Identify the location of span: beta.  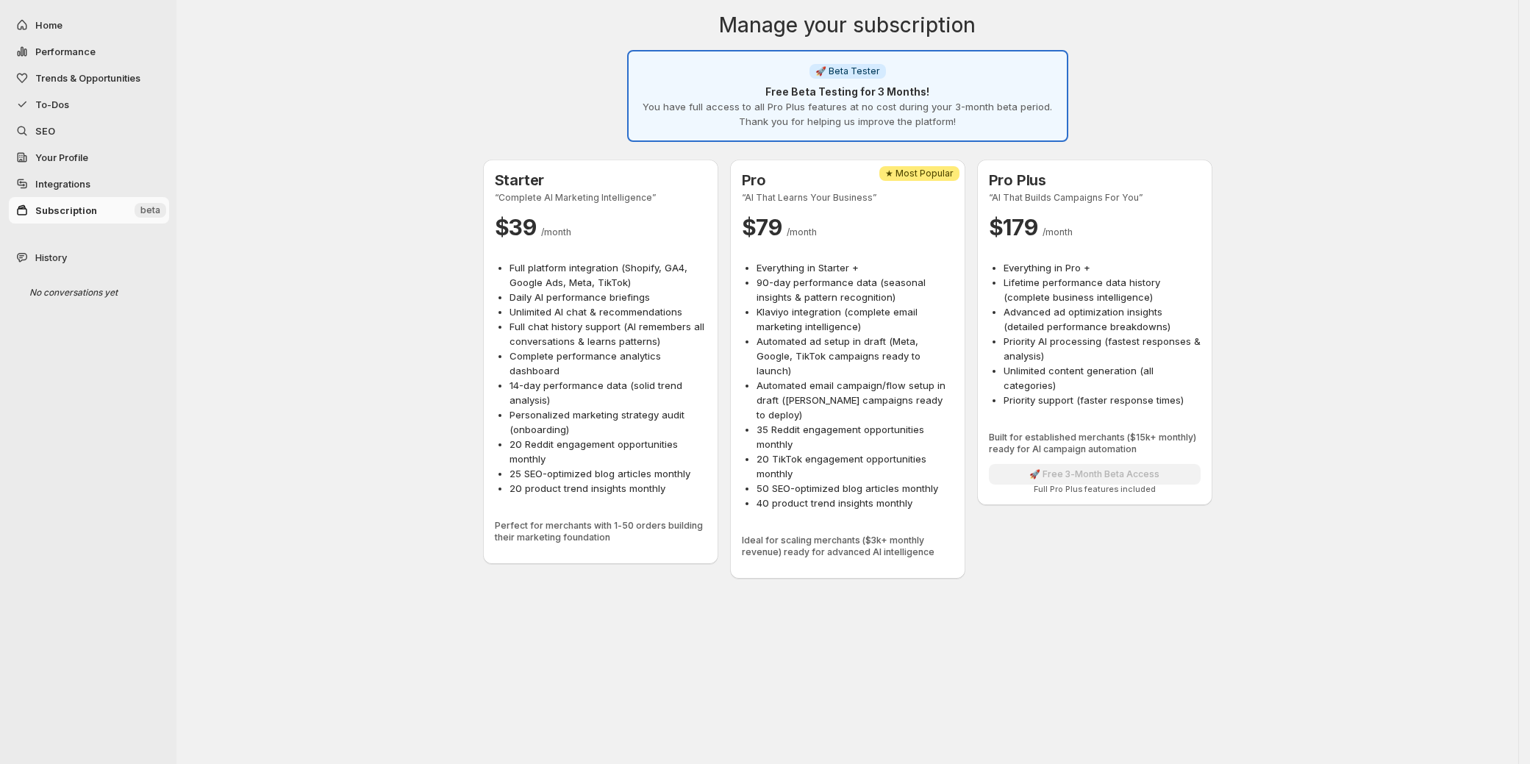
(150, 210).